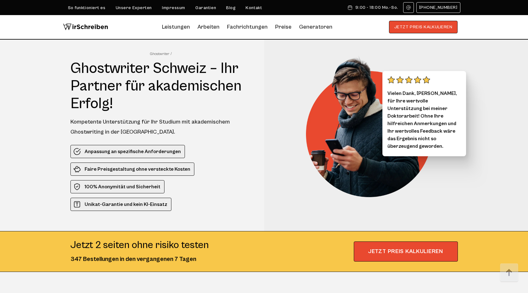 The height and width of the screenshot is (293, 528). What do you see at coordinates (87, 8) in the screenshot?
I see `a: So funktioniert es` at bounding box center [87, 8].